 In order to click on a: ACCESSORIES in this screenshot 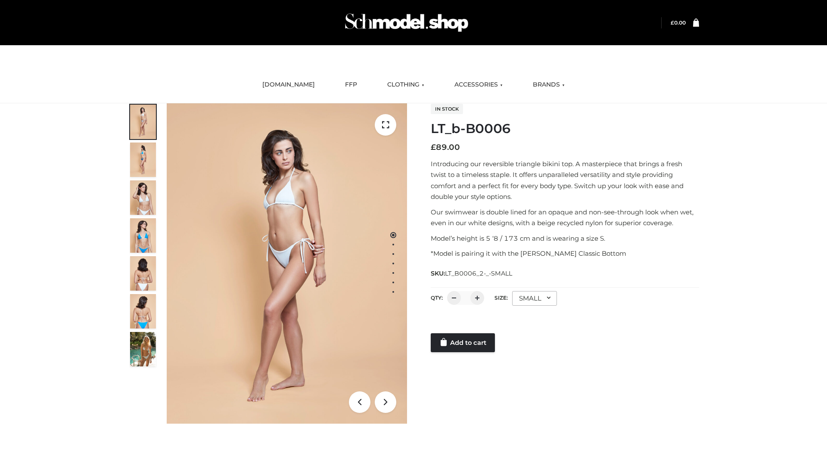, I will do `click(479, 85)`.